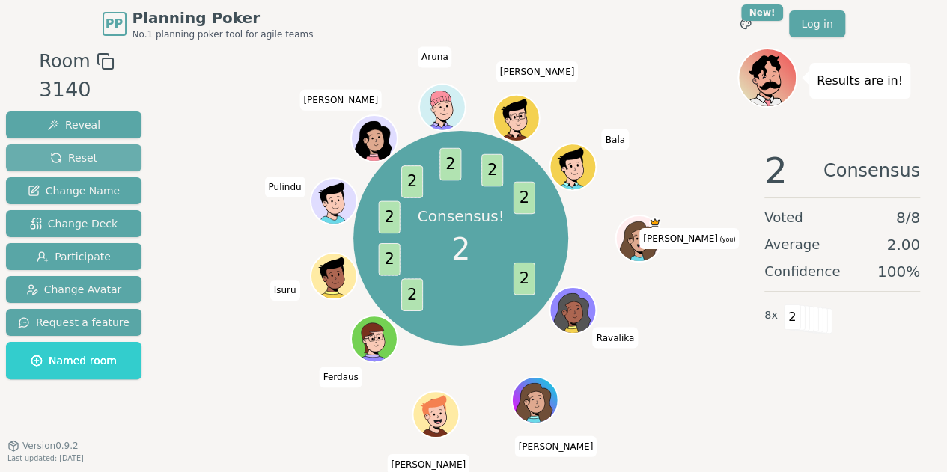 This screenshot has width=947, height=472. Describe the element at coordinates (871, 171) in the screenshot. I see `span: Consensus` at that location.